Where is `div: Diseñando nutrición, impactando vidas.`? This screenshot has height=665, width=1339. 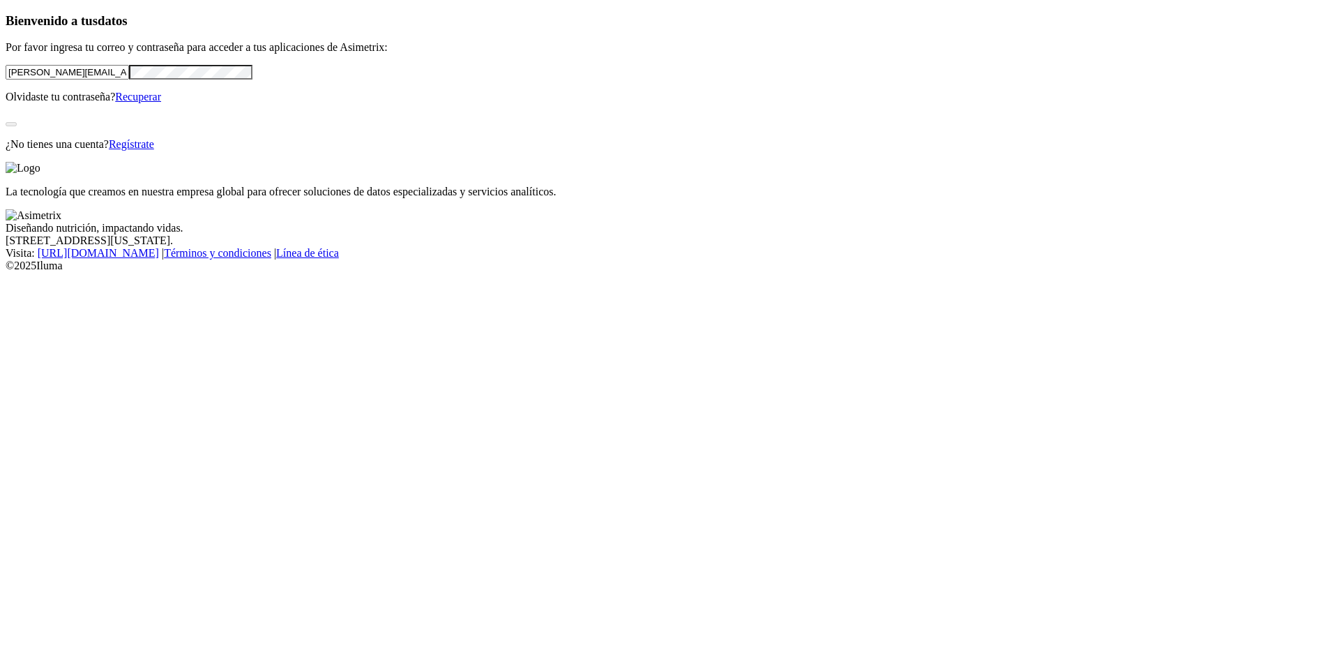 div: Diseñando nutrición, impactando vidas. is located at coordinates (669, 228).